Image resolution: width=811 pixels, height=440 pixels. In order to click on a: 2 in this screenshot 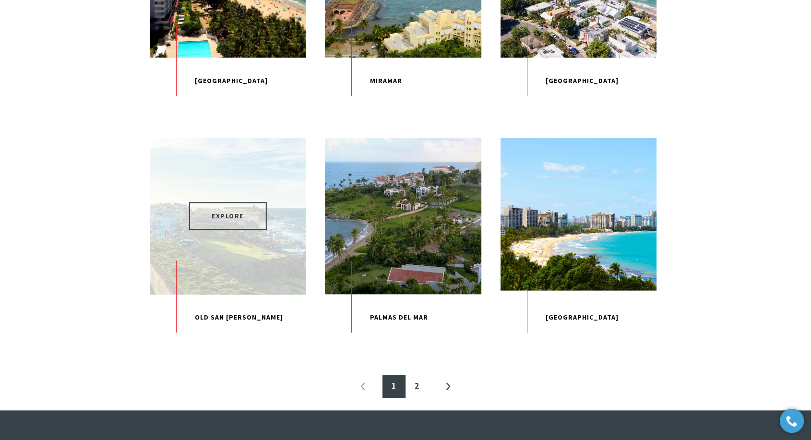, I will do `click(417, 386)`.